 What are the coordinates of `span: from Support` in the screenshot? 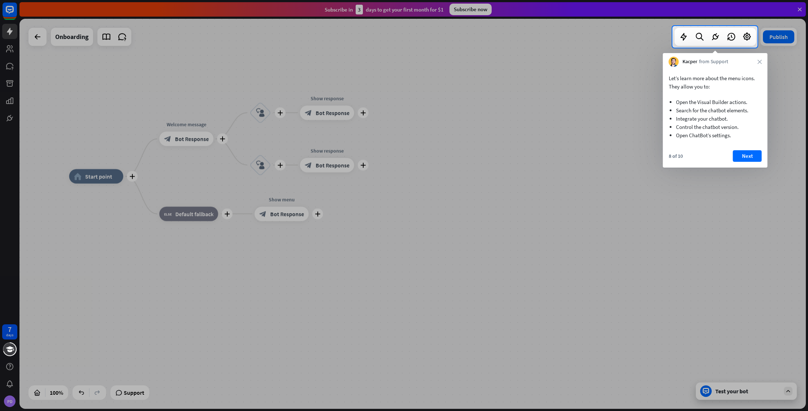 It's located at (714, 62).